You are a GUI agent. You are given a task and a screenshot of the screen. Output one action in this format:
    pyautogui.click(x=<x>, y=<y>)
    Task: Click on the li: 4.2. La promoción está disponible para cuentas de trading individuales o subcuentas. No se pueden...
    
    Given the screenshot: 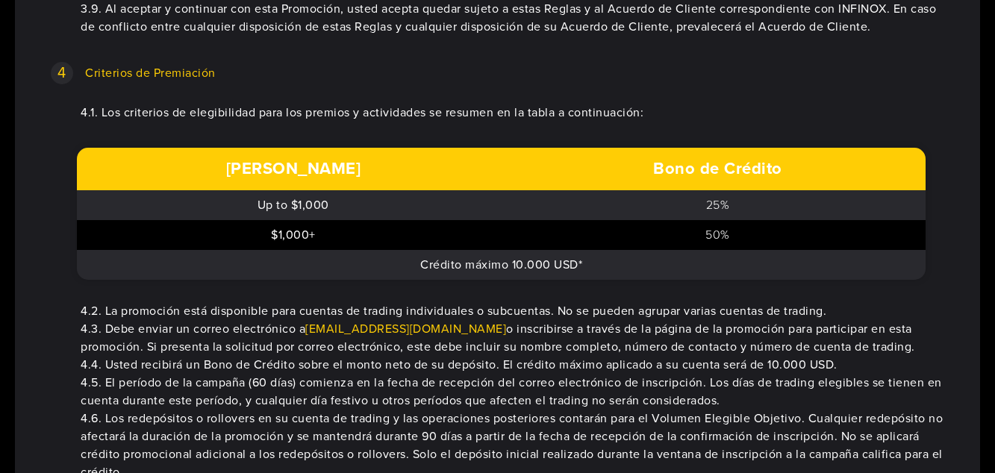 What is the action you would take?
    pyautogui.click(x=512, y=311)
    